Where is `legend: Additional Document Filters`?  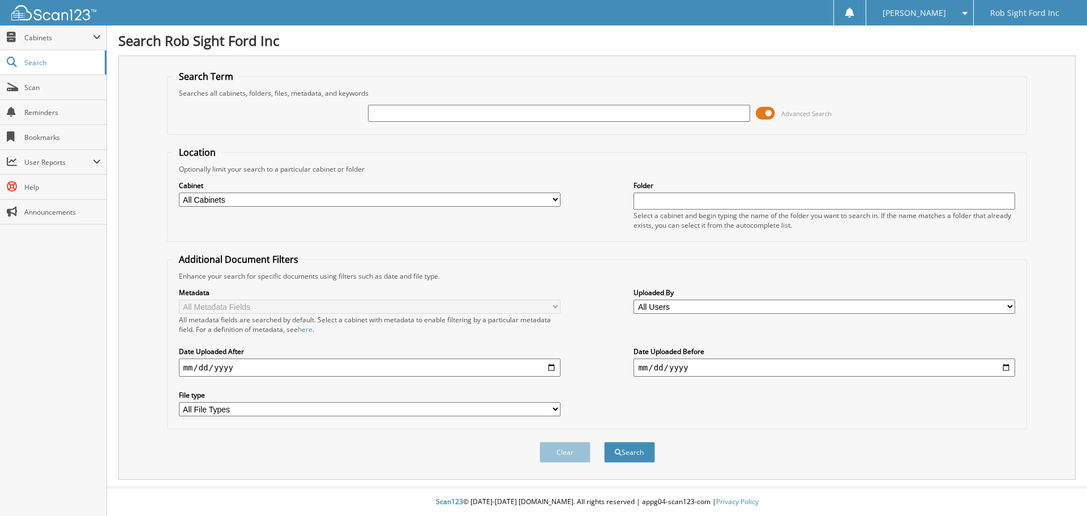 legend: Additional Document Filters is located at coordinates (238, 259).